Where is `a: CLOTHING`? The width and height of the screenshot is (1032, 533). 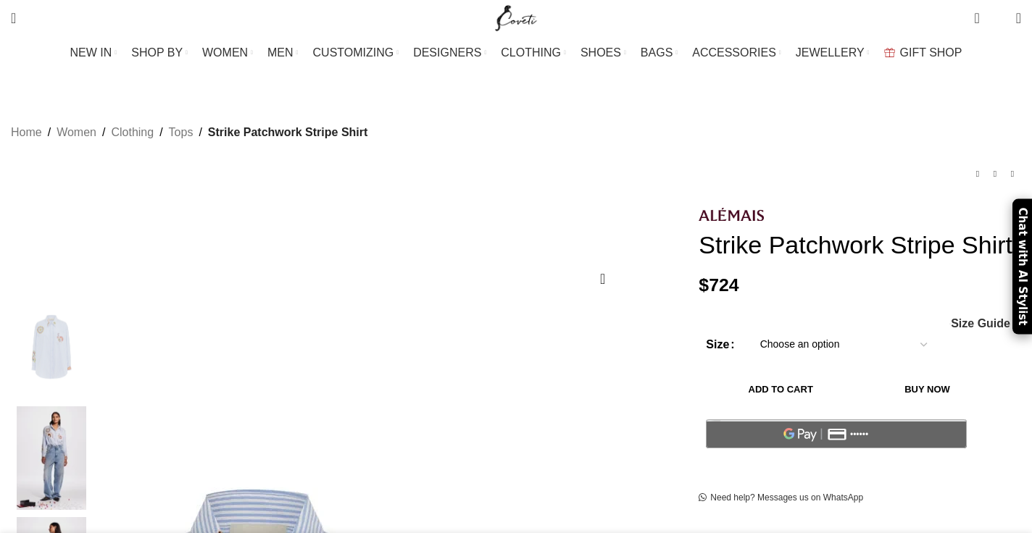 a: CLOTHING is located at coordinates (533, 53).